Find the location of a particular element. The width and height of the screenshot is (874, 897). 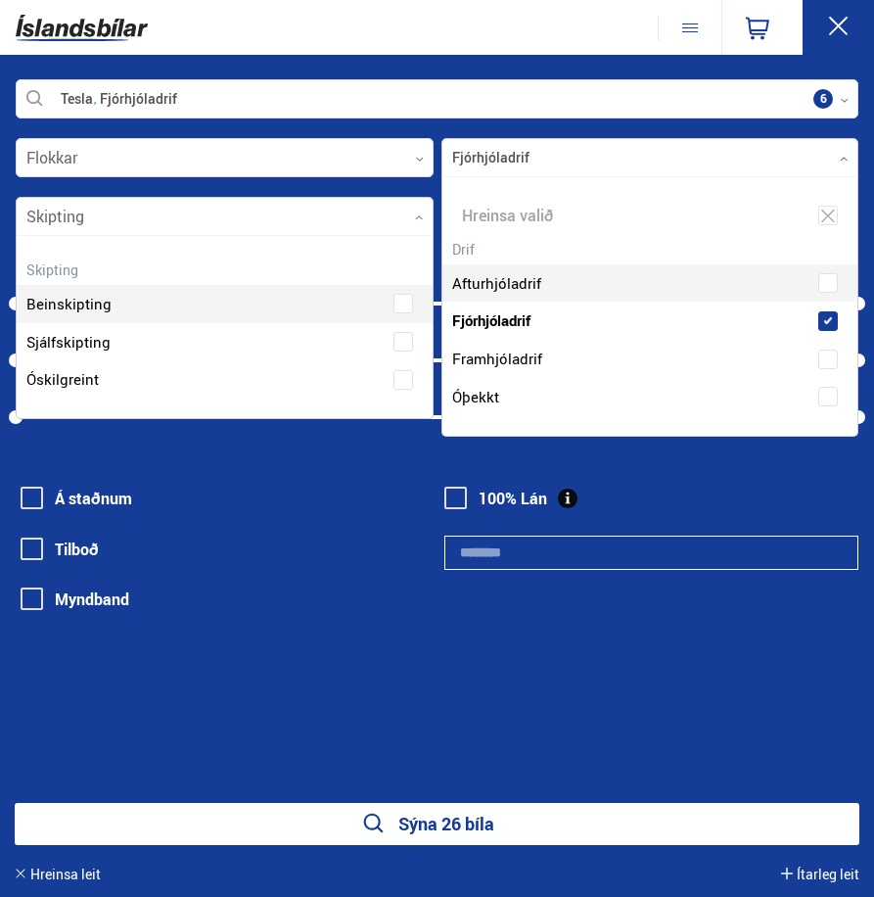

img: G0Ugv5HjCgRt.svg is located at coordinates (81, 27).